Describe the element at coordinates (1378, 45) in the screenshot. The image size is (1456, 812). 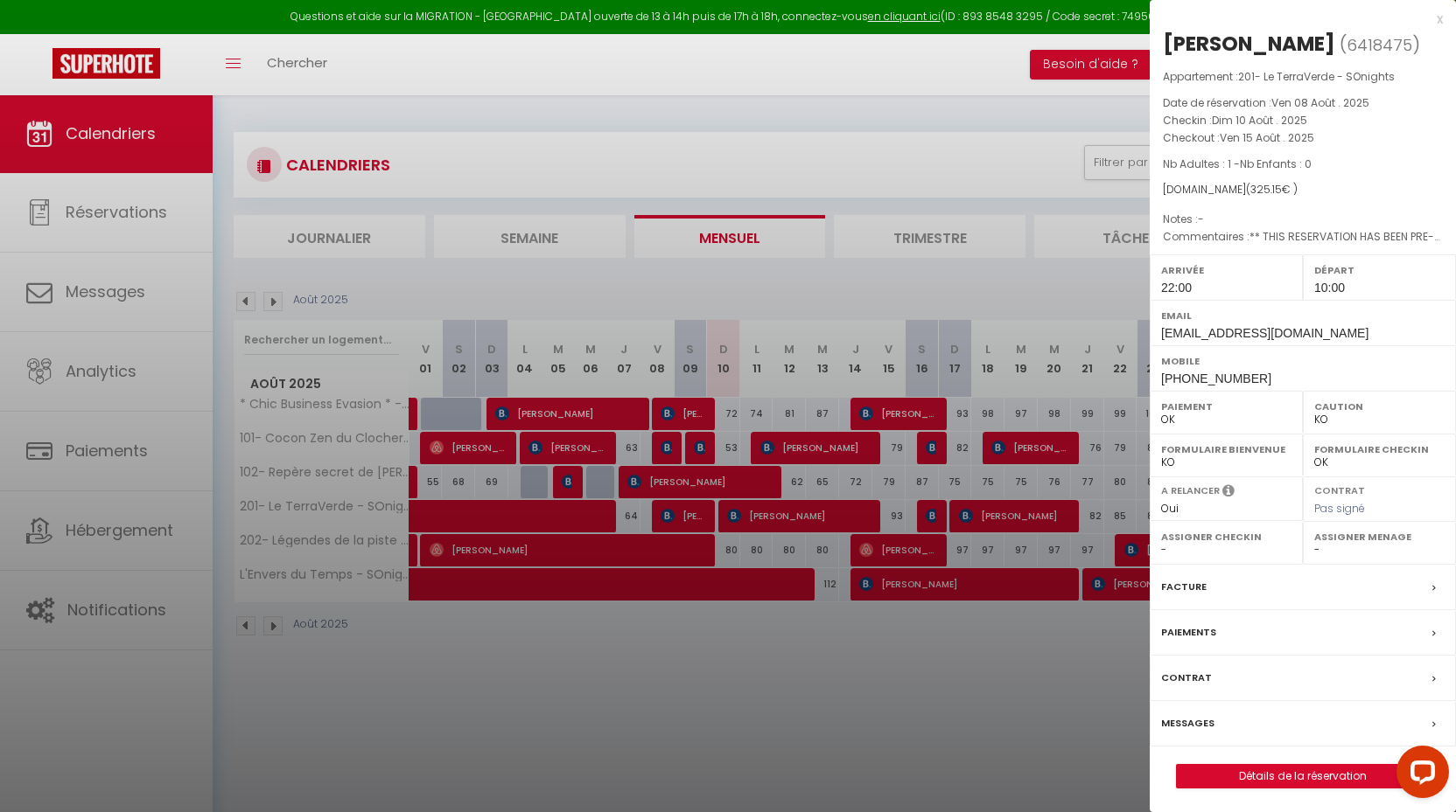
I see `span: 6418475` at that location.